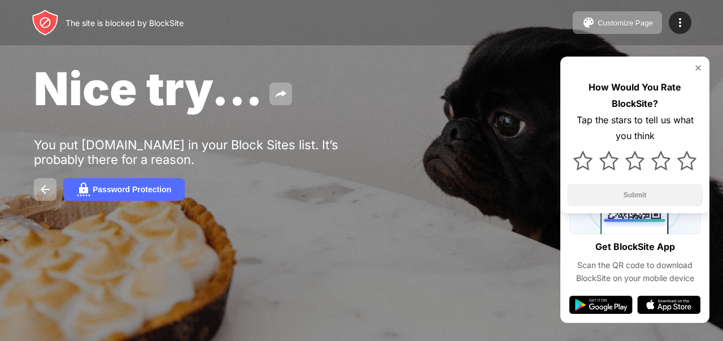 Image resolution: width=723 pixels, height=341 pixels. Describe the element at coordinates (148, 88) in the screenshot. I see `span: Nice try...` at that location.